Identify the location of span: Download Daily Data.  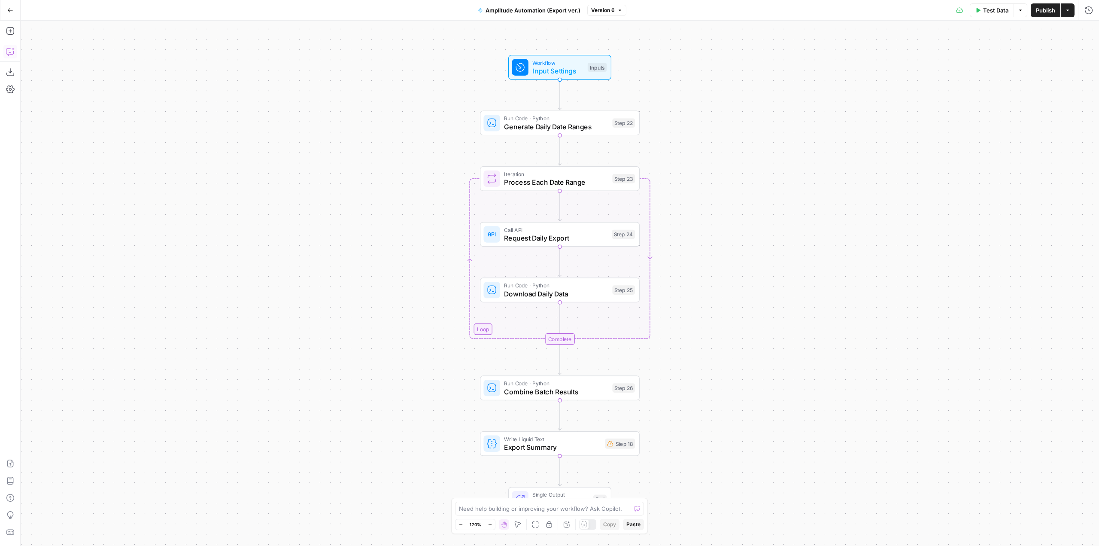
(556, 294).